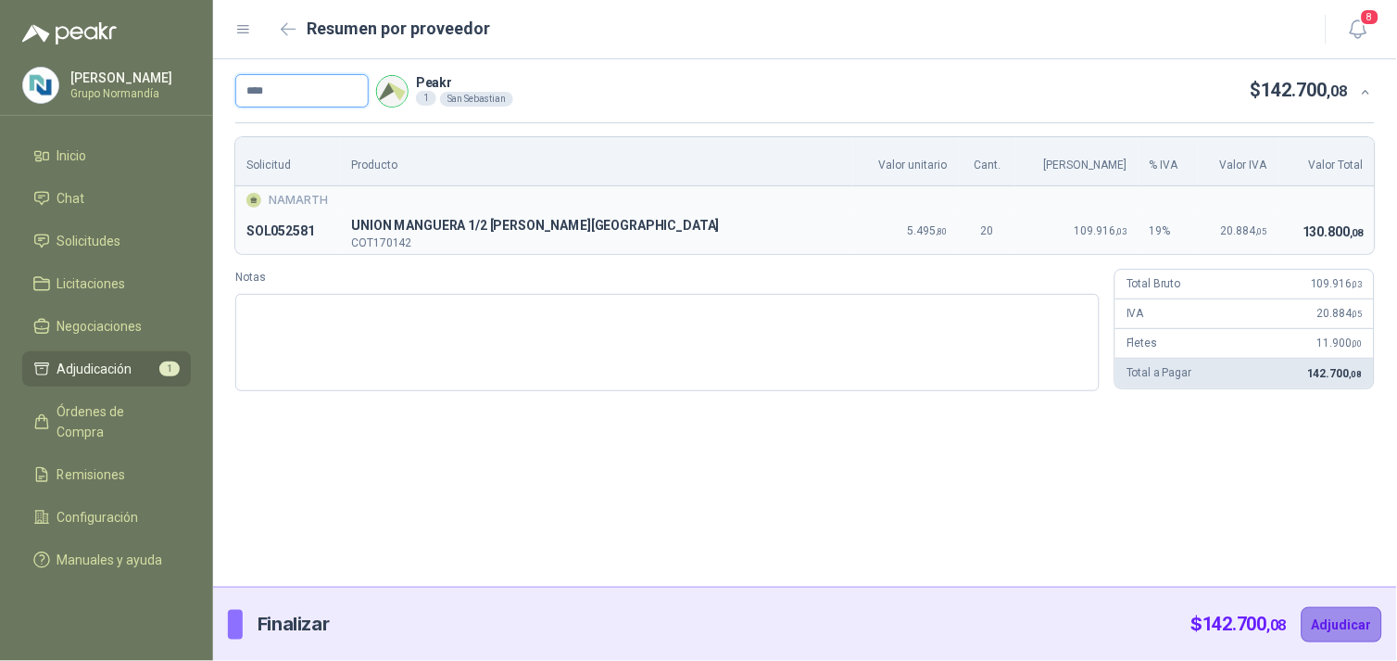 The height and width of the screenshot is (661, 1397). Describe the element at coordinates (107, 560) in the screenshot. I see `a: Manuales y ayuda` at that location.